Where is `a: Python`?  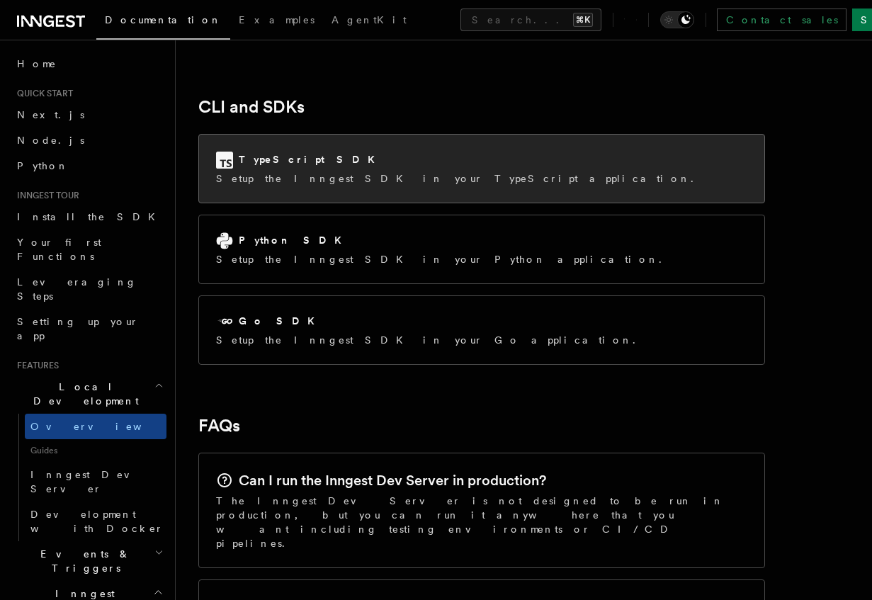
a: Python is located at coordinates (89, 166).